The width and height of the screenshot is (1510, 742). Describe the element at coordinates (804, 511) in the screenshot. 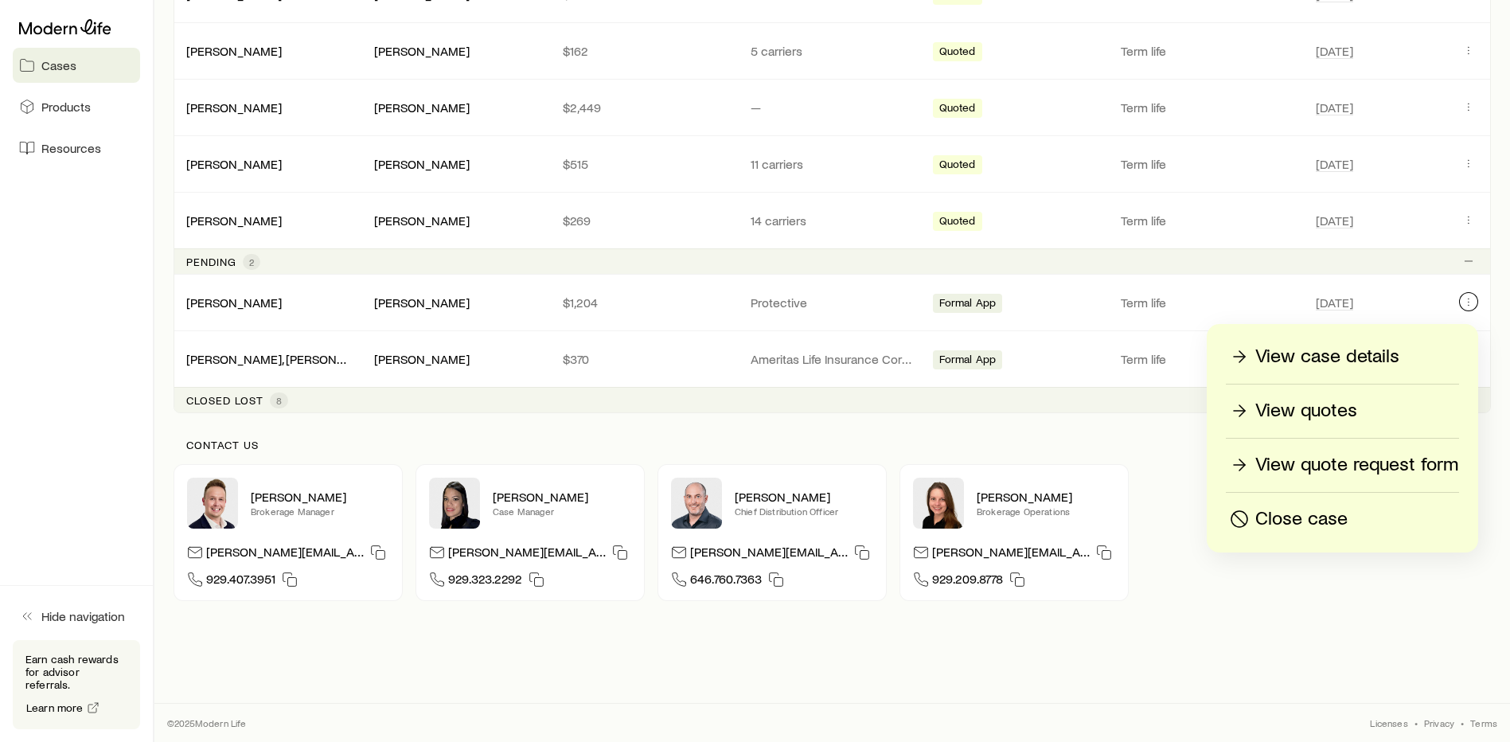

I see `p: Chief Distribution Officer` at that location.